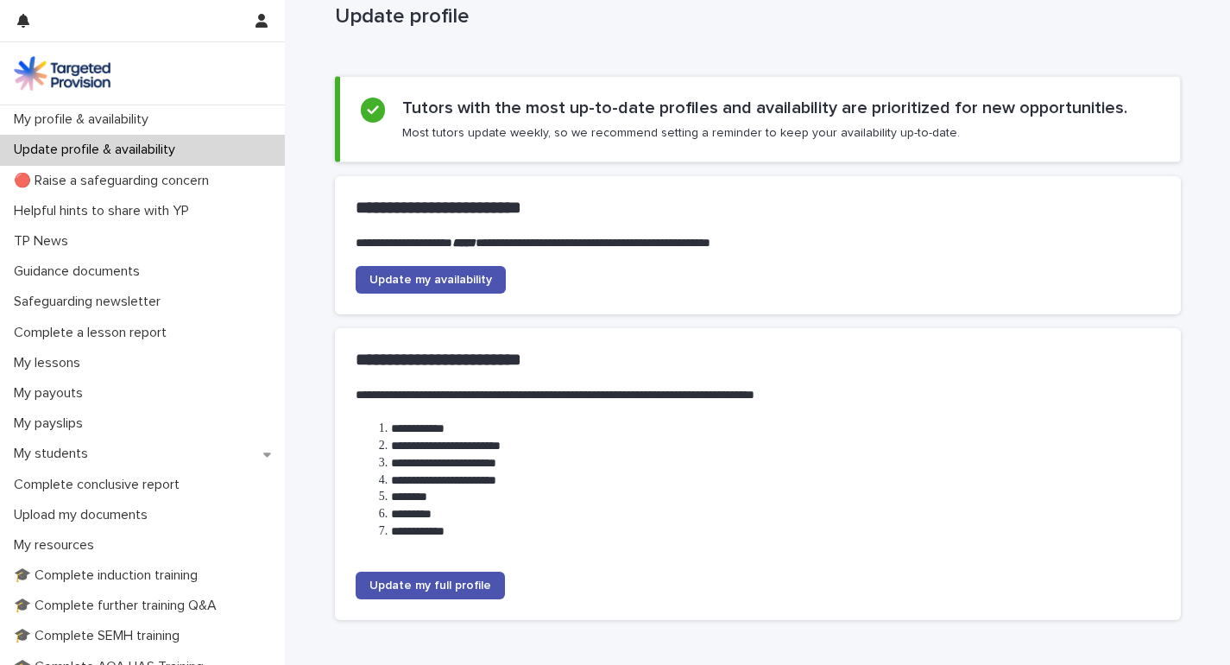 The image size is (1230, 665). I want to click on p: Complete a lesson report, so click(93, 332).